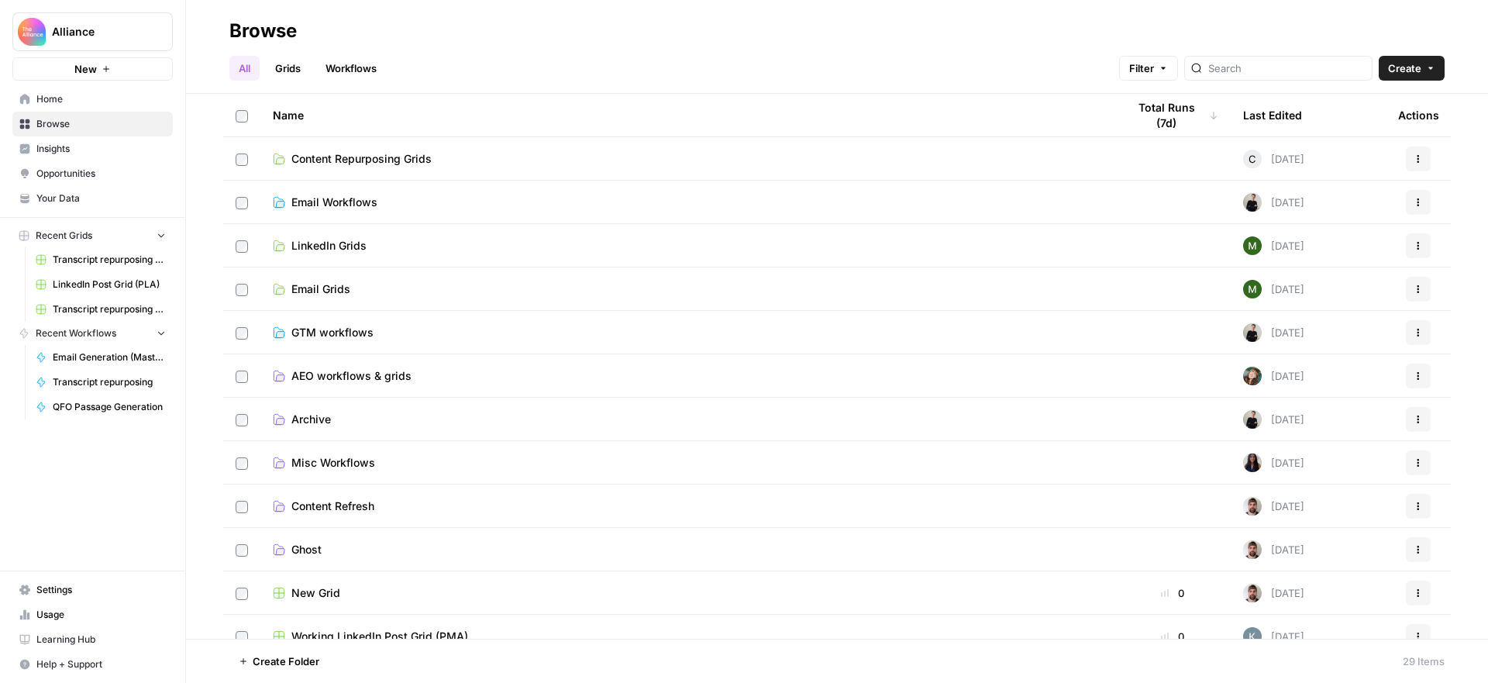 The height and width of the screenshot is (683, 1488). I want to click on button: New, so click(92, 69).